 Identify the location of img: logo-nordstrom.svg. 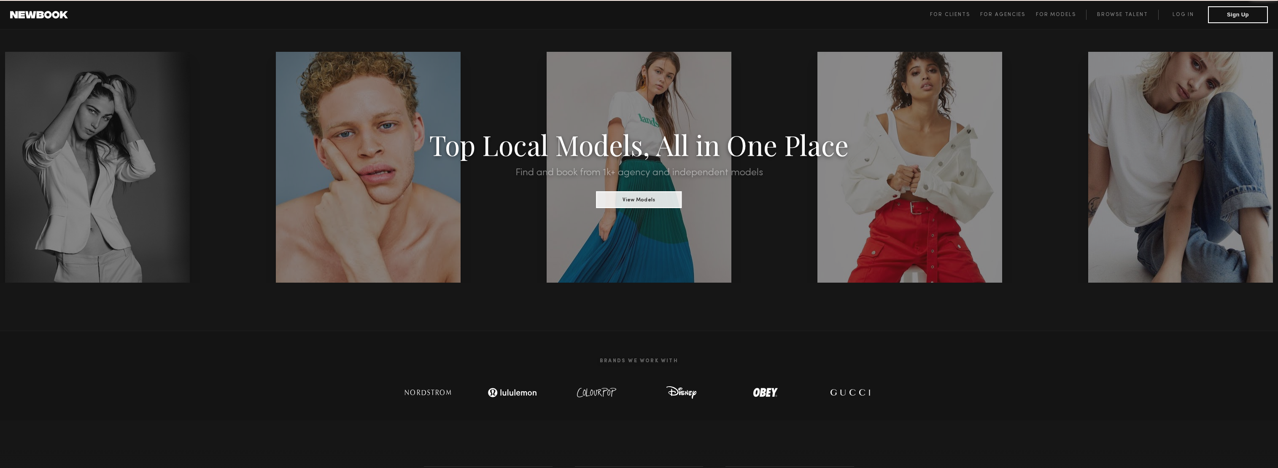
(428, 393).